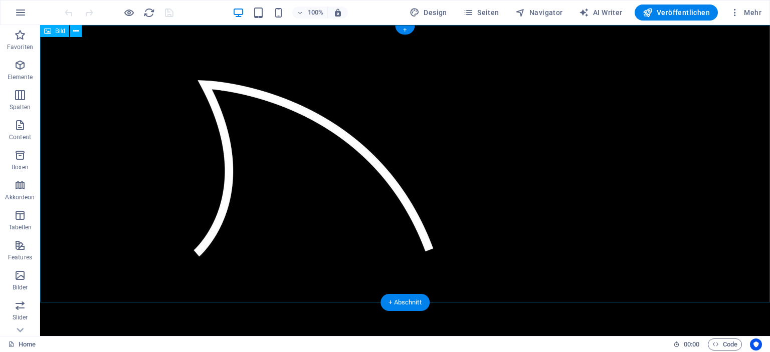 The image size is (770, 352). Describe the element at coordinates (676, 13) in the screenshot. I see `span: Veröffentlichen` at that location.